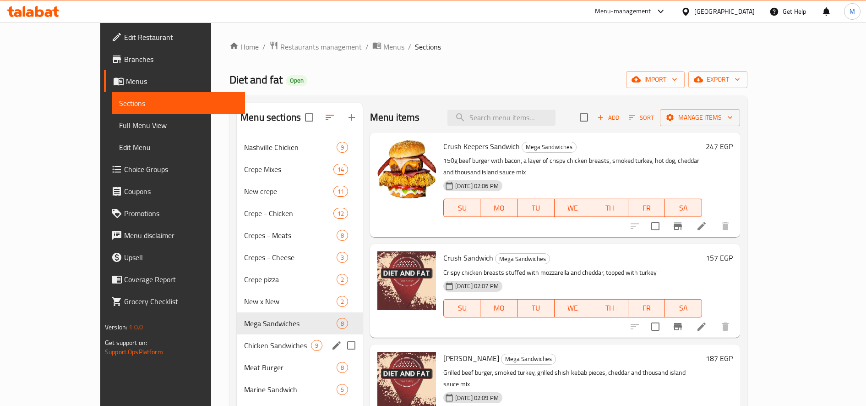 The image size is (866, 406). What do you see at coordinates (656, 226) in the screenshot?
I see `span: Select to update` at bounding box center [656, 226].